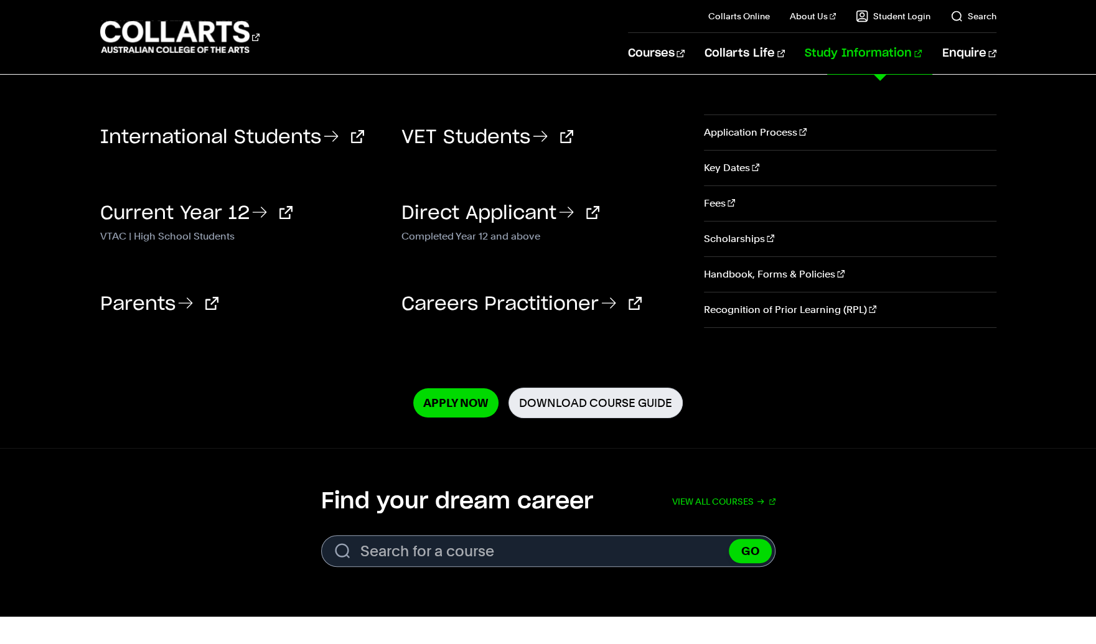 The image size is (1096, 644). Describe the element at coordinates (813, 16) in the screenshot. I see `a: About Us` at that location.